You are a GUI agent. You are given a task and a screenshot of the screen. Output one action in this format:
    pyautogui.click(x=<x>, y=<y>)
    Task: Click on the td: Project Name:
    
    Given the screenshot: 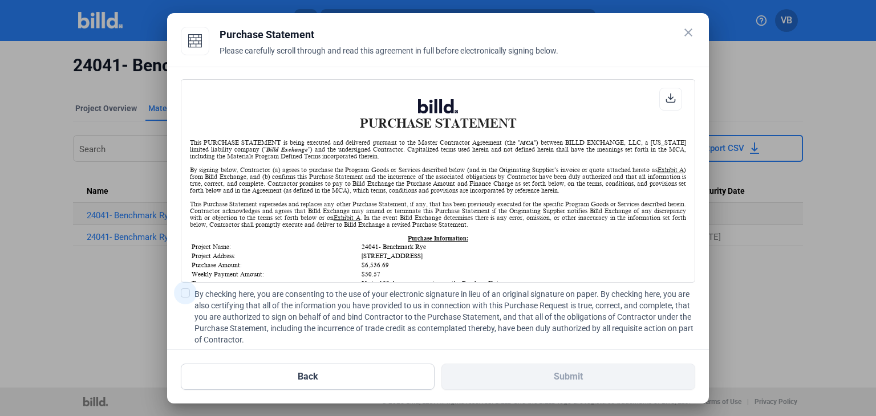 What is the action you would take?
    pyautogui.click(x=276, y=247)
    